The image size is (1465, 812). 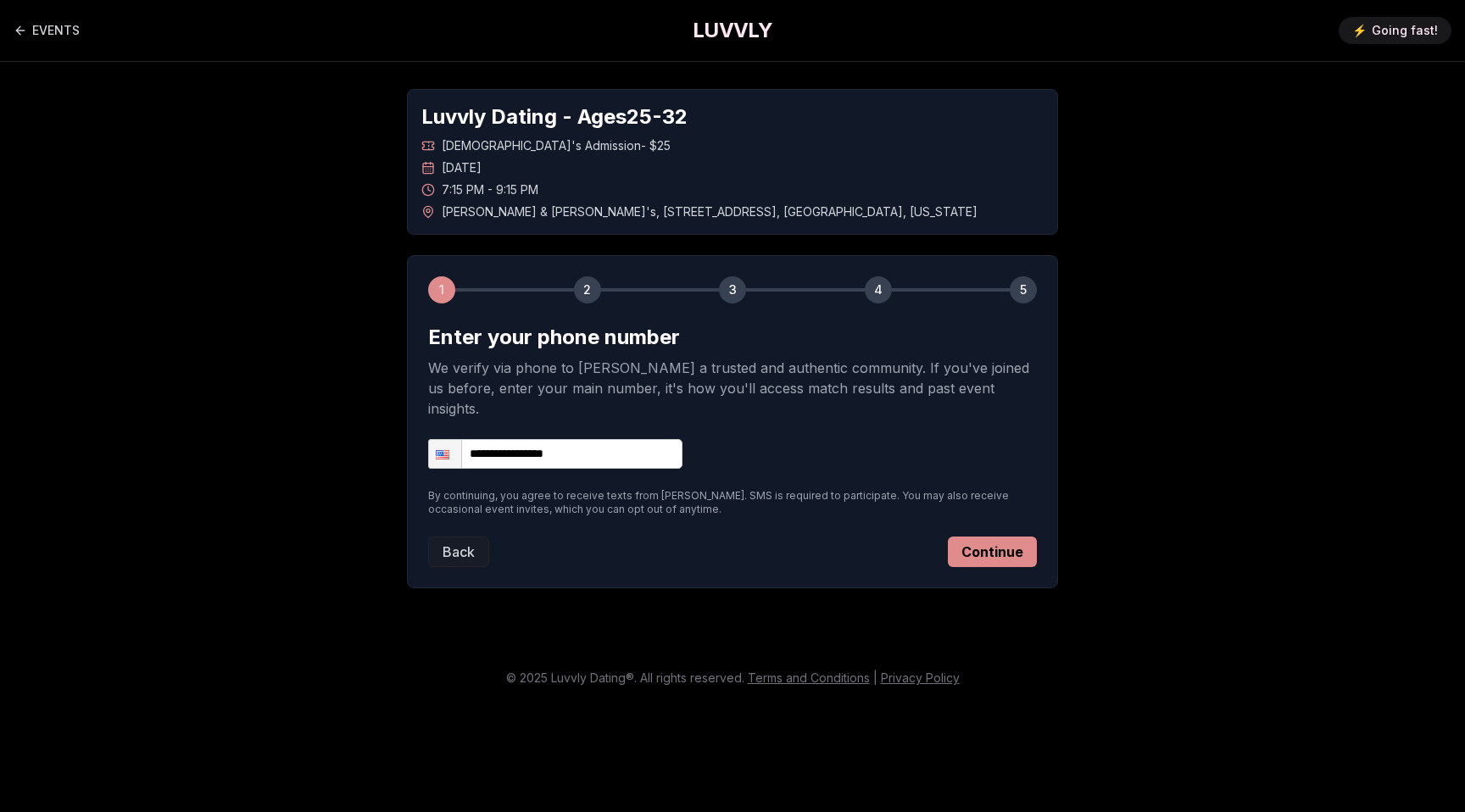 What do you see at coordinates (732, 290) in the screenshot?
I see `div: 3` at bounding box center [732, 290].